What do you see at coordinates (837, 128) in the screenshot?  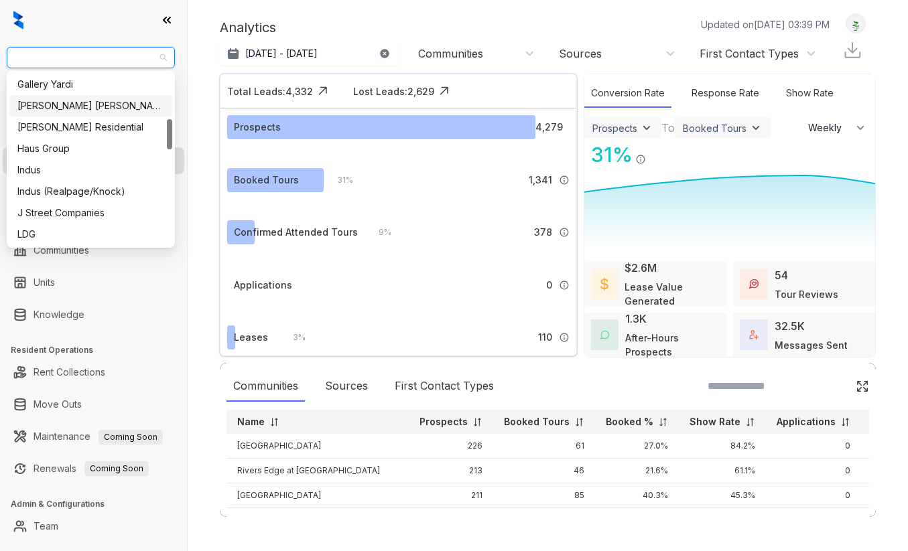 I see `button: Weekly` at bounding box center [837, 128].